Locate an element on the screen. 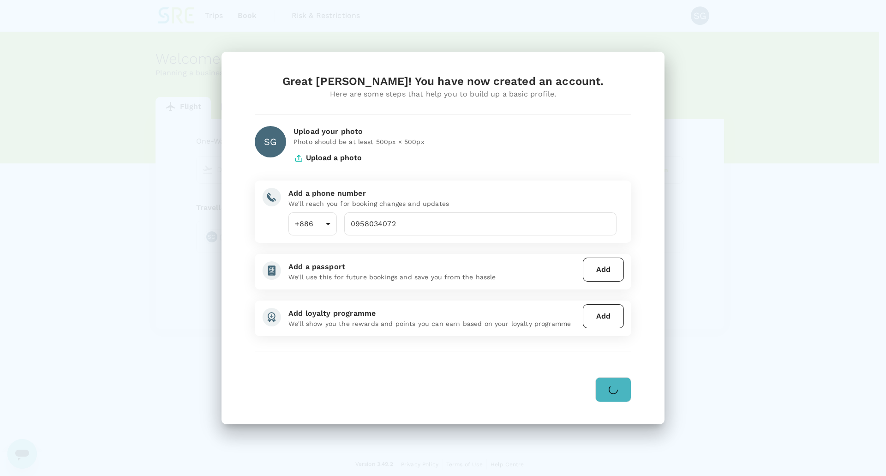 The height and width of the screenshot is (476, 886). div: Add a passport is located at coordinates (434, 267).